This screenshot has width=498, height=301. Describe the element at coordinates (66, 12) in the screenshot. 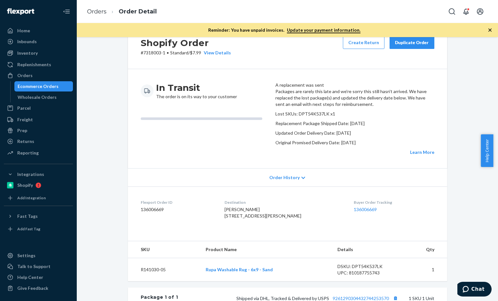

I see `button: Close Navigation` at that location.